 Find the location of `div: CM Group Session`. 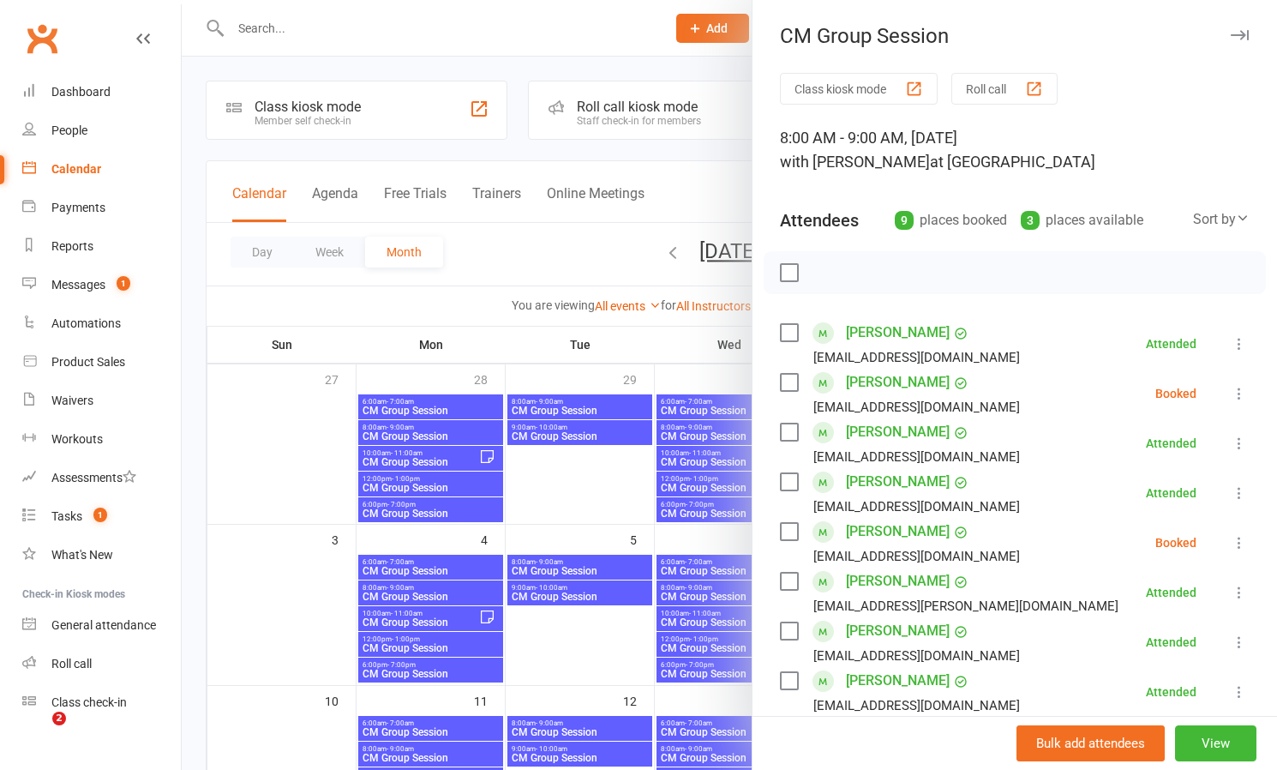

div: CM Group Session is located at coordinates (1015, 36).